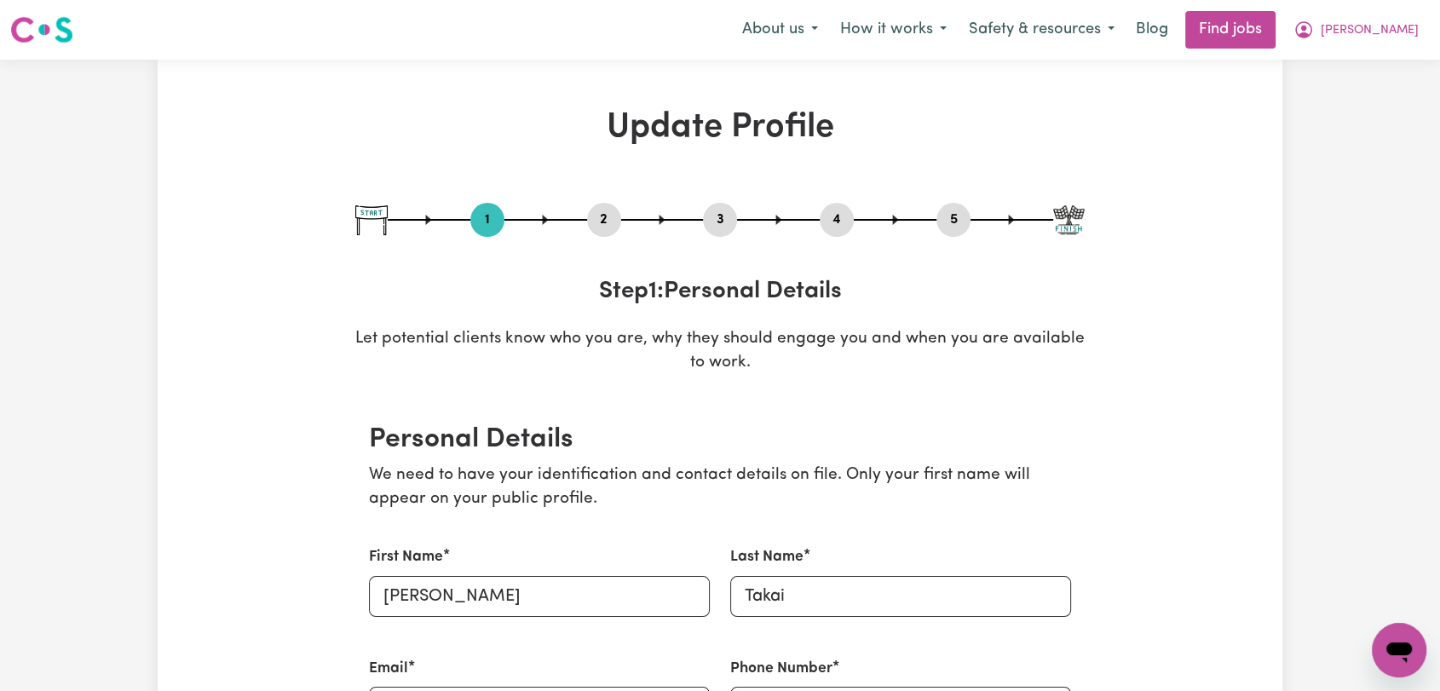 This screenshot has height=691, width=1440. Describe the element at coordinates (893, 30) in the screenshot. I see `button: How it works` at that location.